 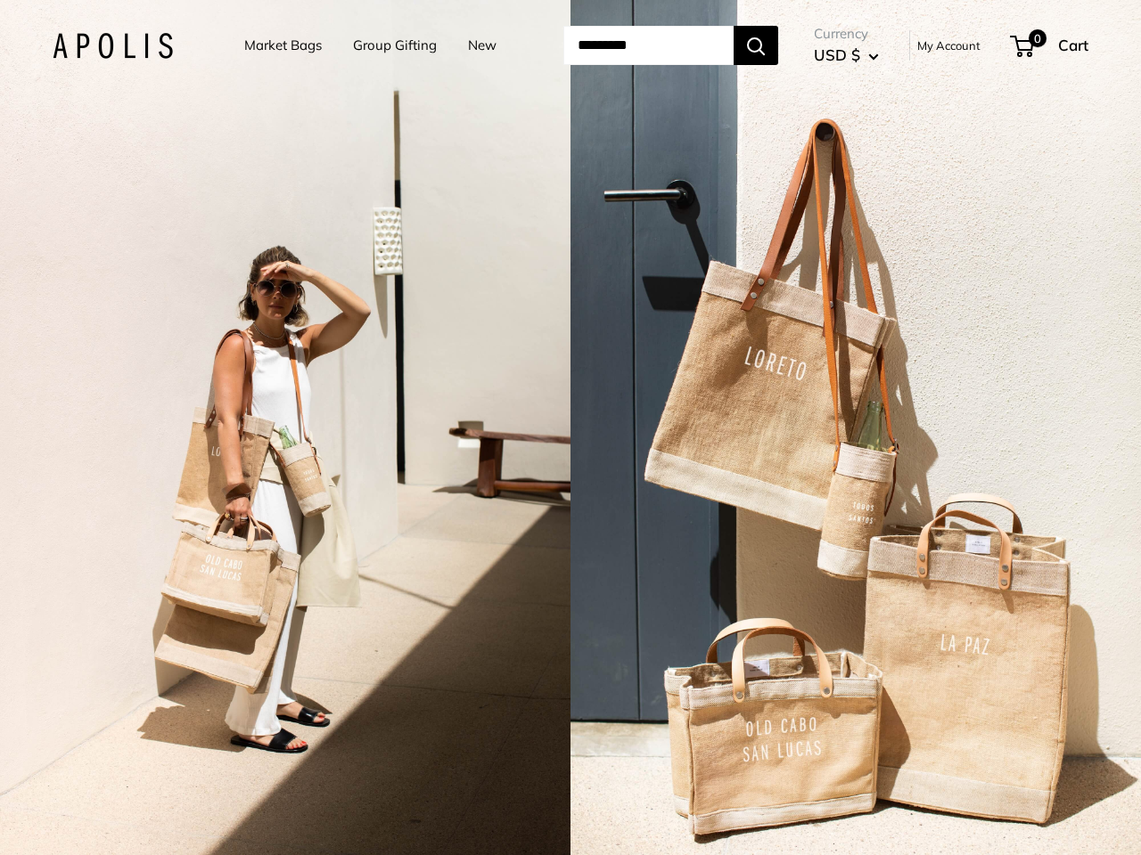 I want to click on span: USD $, so click(x=837, y=54).